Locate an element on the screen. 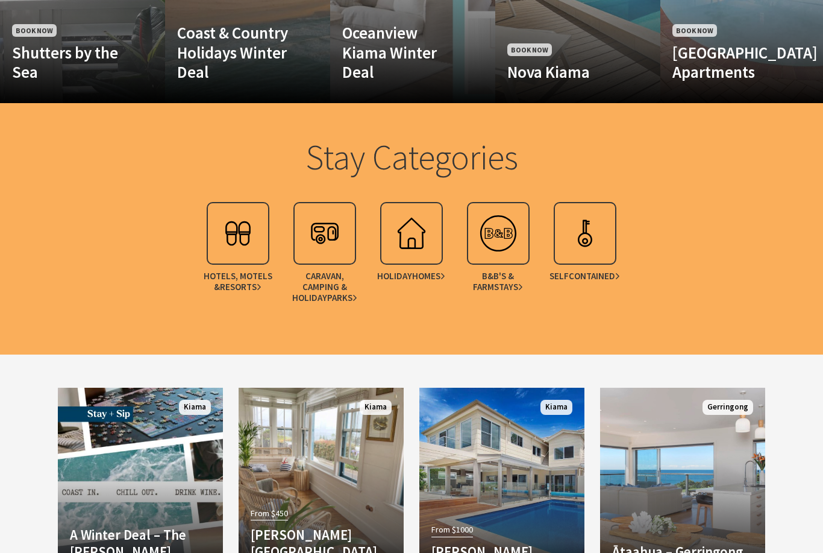 Image resolution: width=823 pixels, height=553 pixels. span: Farmstays is located at coordinates (498, 287).